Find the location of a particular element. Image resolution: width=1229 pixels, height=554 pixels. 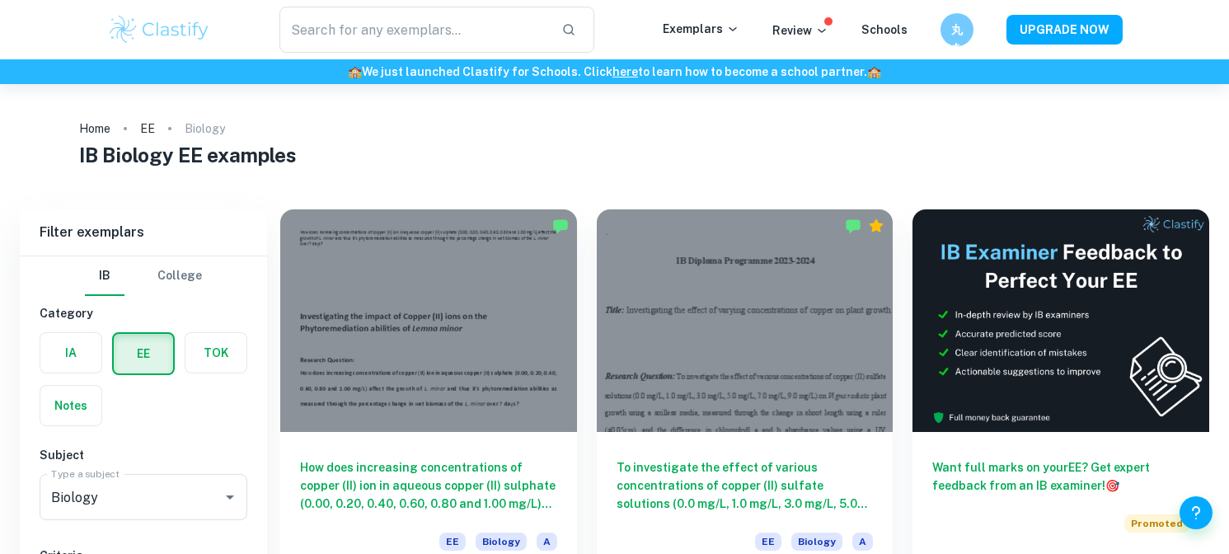

label: Type a subject is located at coordinates (85, 473).